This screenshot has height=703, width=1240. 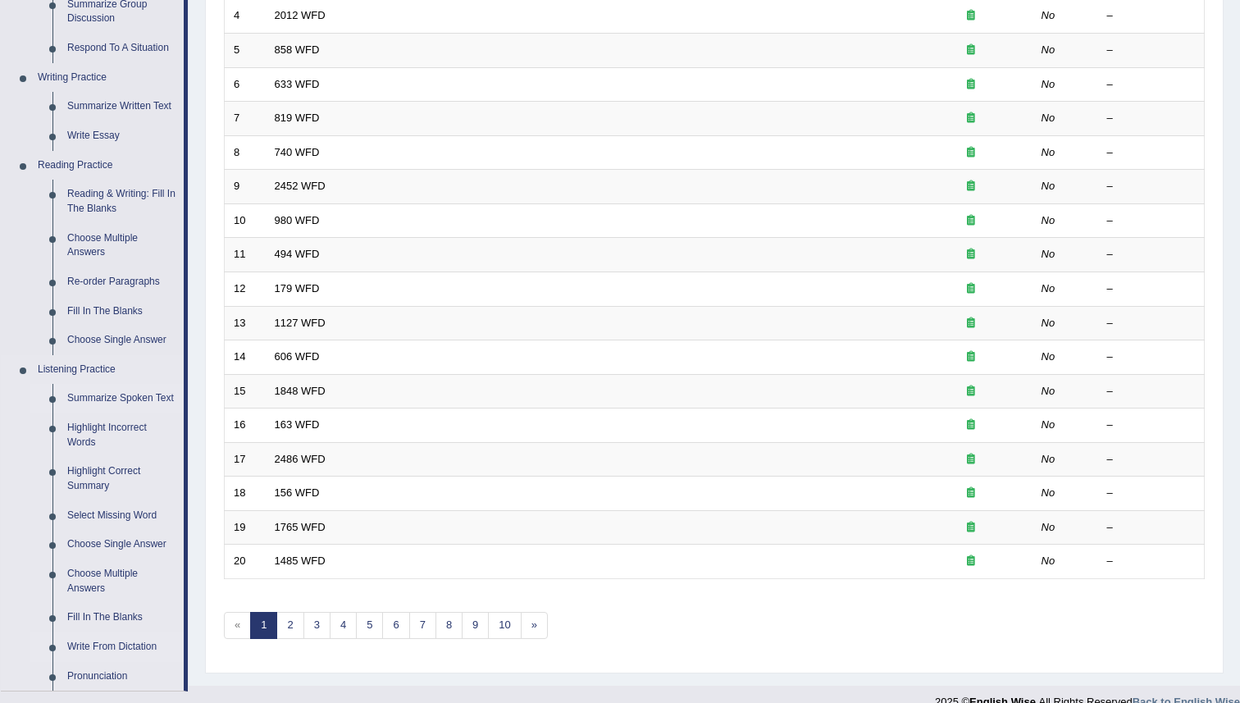 What do you see at coordinates (369, 625) in the screenshot?
I see `a: 5` at bounding box center [369, 625].